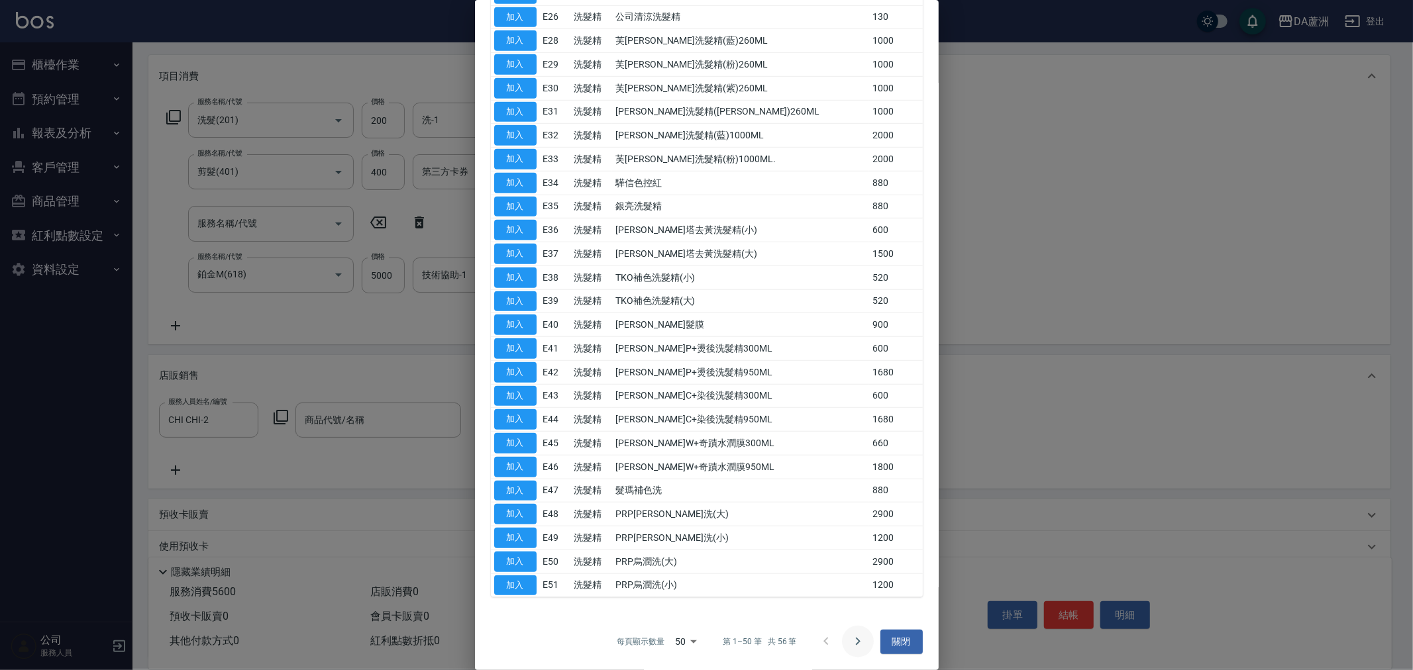  Describe the element at coordinates (555, 420) in the screenshot. I see `td: E44` at that location.